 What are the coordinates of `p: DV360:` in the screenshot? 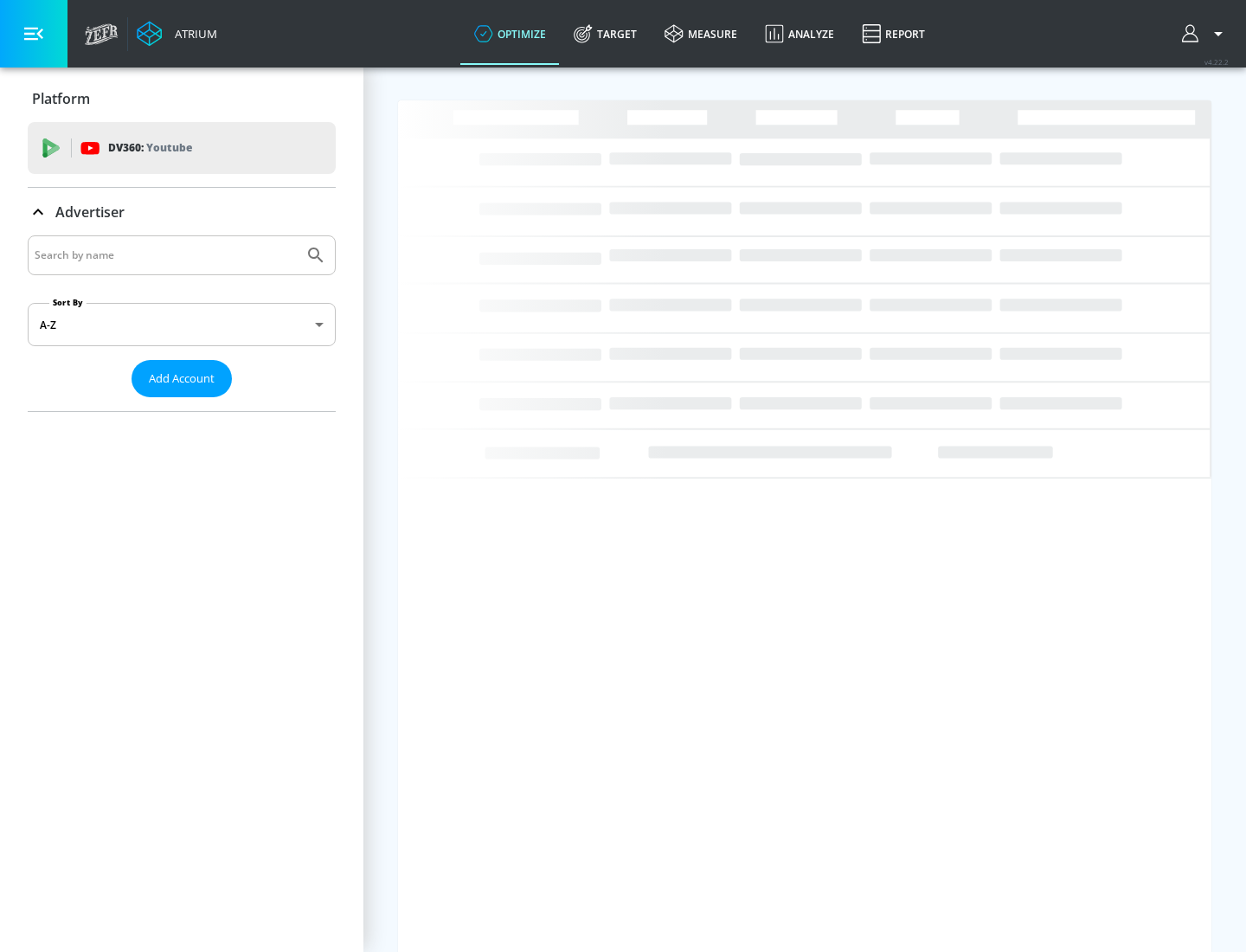 It's located at (150, 148).